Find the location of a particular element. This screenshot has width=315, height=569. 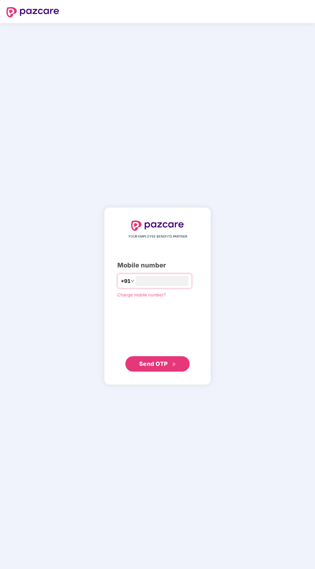

a: Change mobile number? is located at coordinates (141, 295).